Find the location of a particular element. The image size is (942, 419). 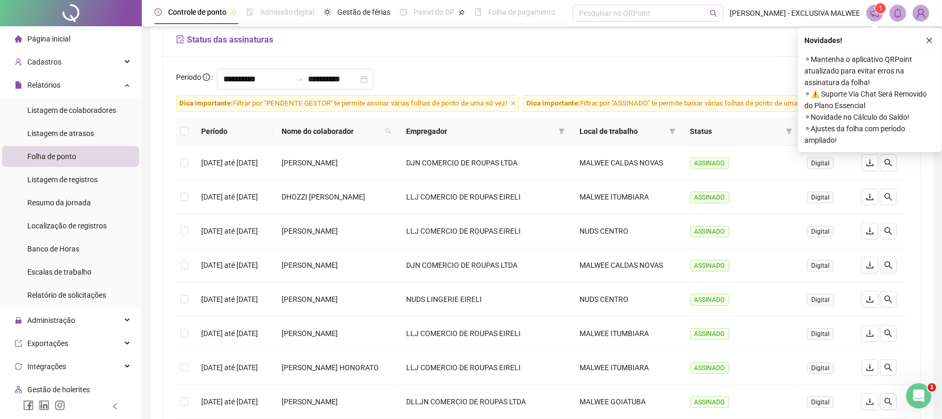

span: sync is located at coordinates (18, 367).